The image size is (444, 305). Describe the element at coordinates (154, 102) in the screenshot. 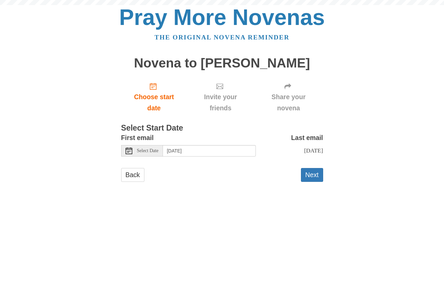

I see `span: Choose start date` at that location.